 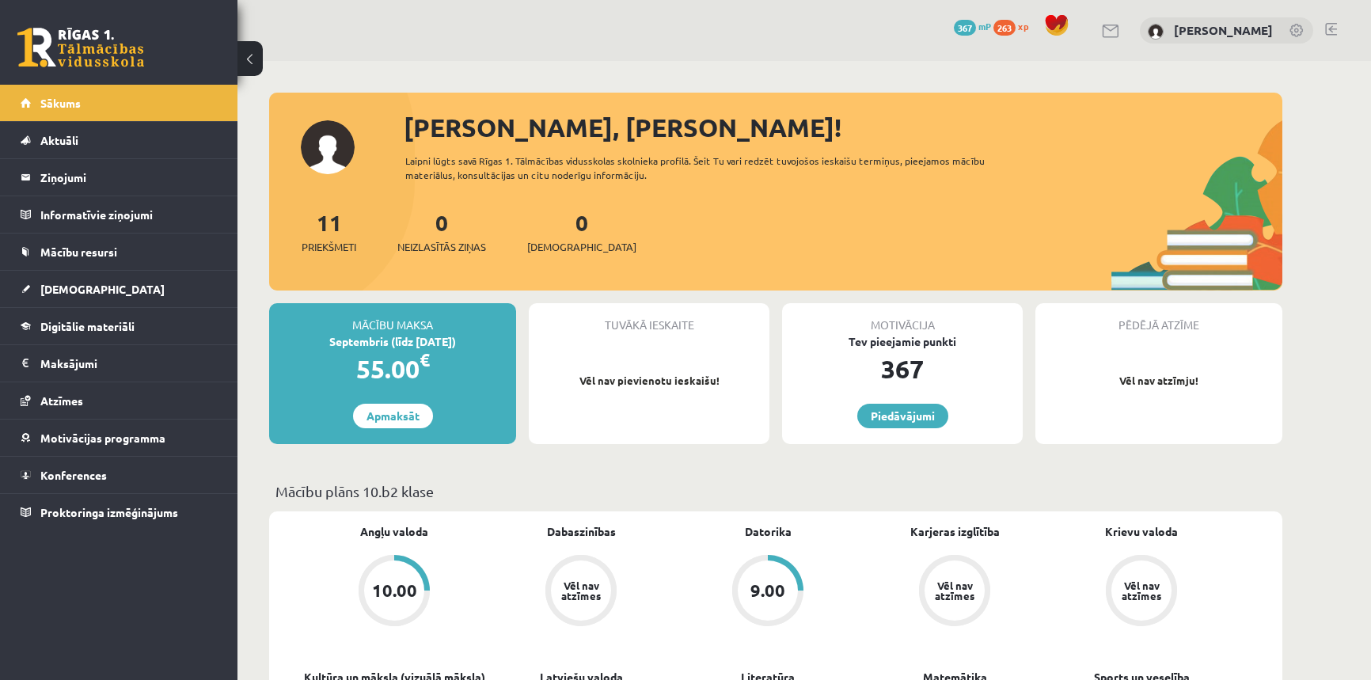 What do you see at coordinates (329, 247) in the screenshot?
I see `span: Priekšmeti` at bounding box center [329, 247].